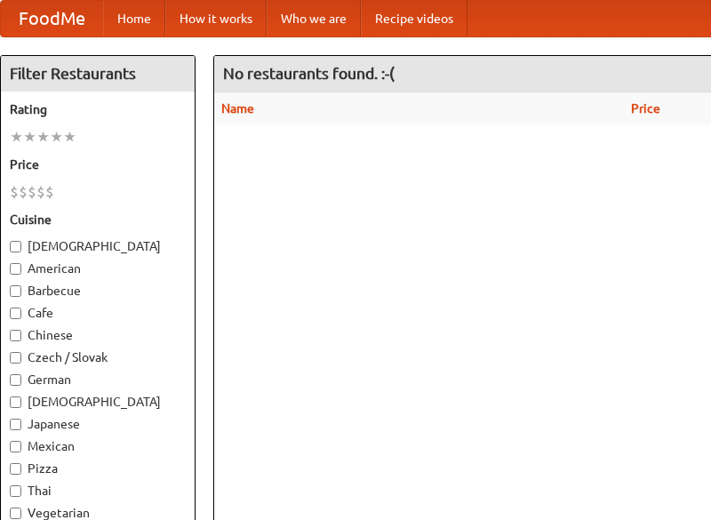 The width and height of the screenshot is (711, 520). What do you see at coordinates (15, 357) in the screenshot?
I see `input: Czech / Slovak` at bounding box center [15, 357].